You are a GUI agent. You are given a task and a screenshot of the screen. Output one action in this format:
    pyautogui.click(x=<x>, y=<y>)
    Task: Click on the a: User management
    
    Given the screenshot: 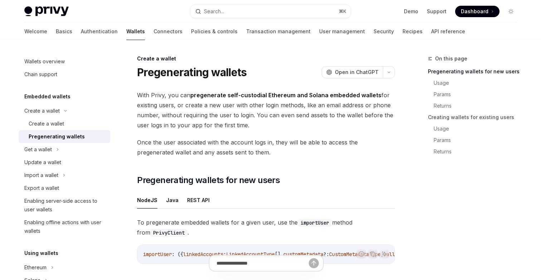 What is the action you would take?
    pyautogui.click(x=342, y=32)
    